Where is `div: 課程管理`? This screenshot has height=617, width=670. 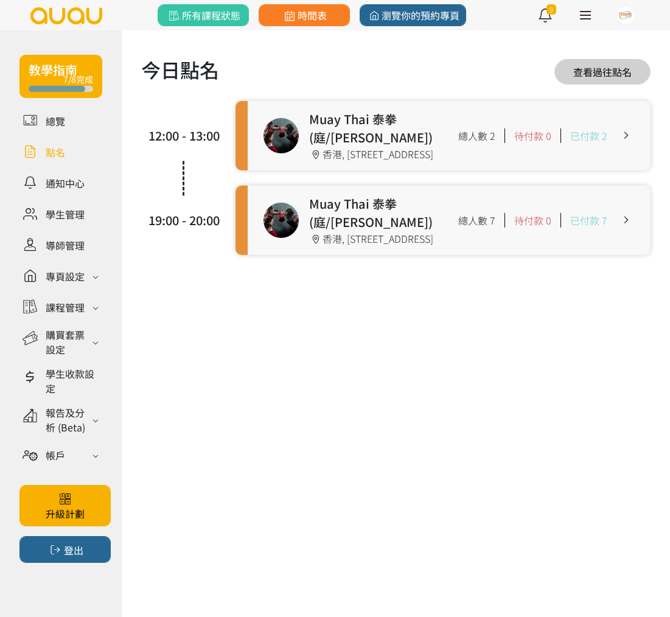
div: 課程管理 is located at coordinates (65, 307).